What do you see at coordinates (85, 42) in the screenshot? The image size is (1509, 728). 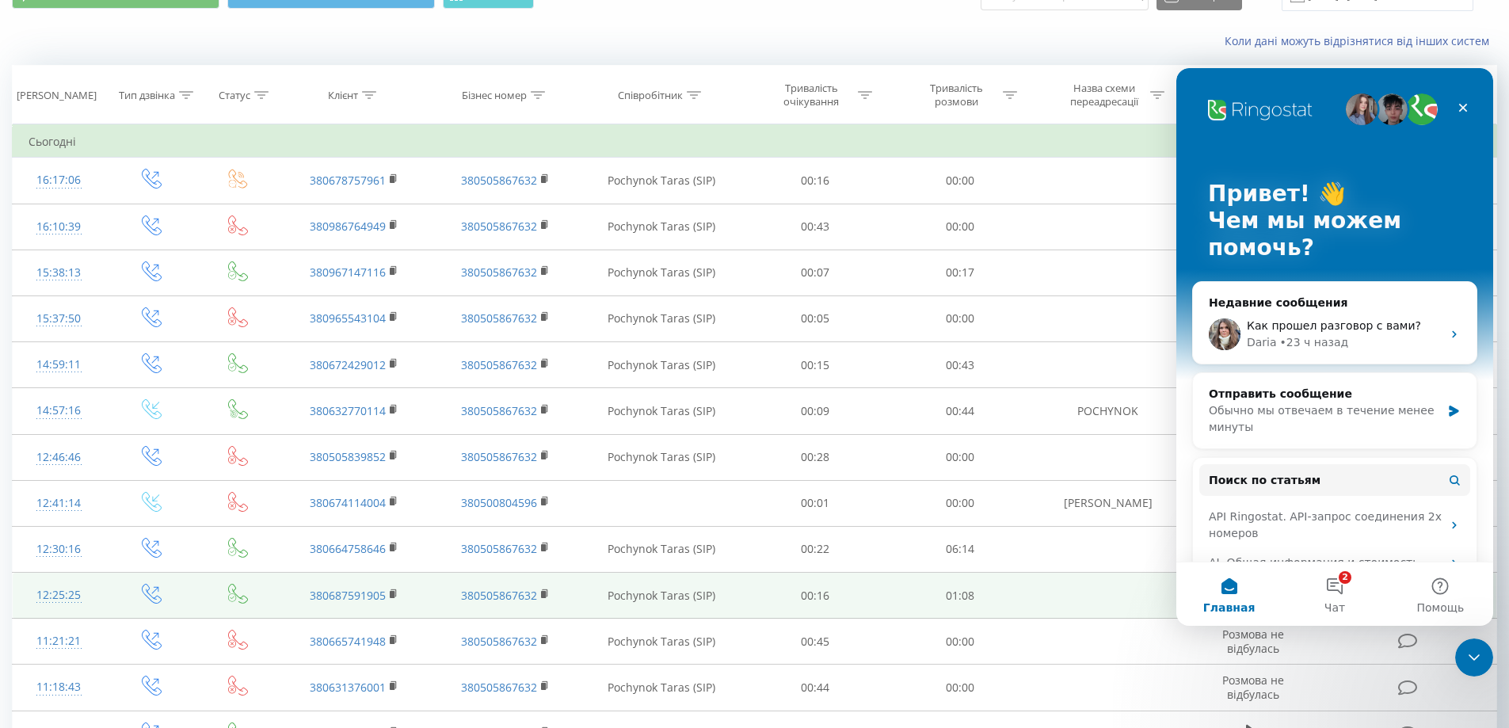 I see `img: logo` at bounding box center [85, 42].